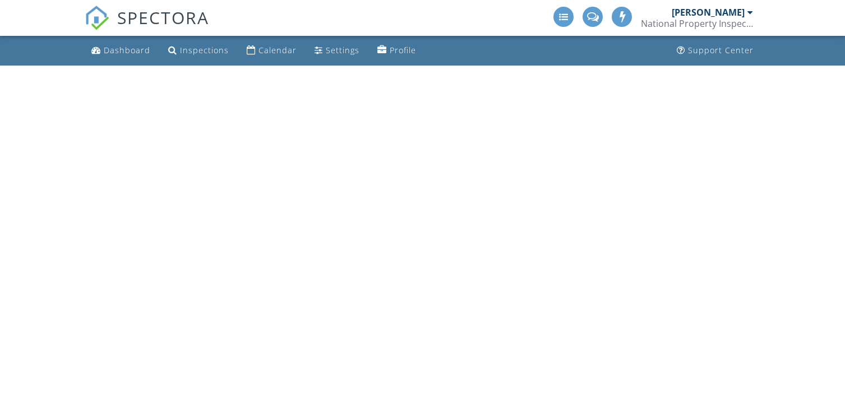  What do you see at coordinates (163, 17) in the screenshot?
I see `span: SPECTORA` at bounding box center [163, 17].